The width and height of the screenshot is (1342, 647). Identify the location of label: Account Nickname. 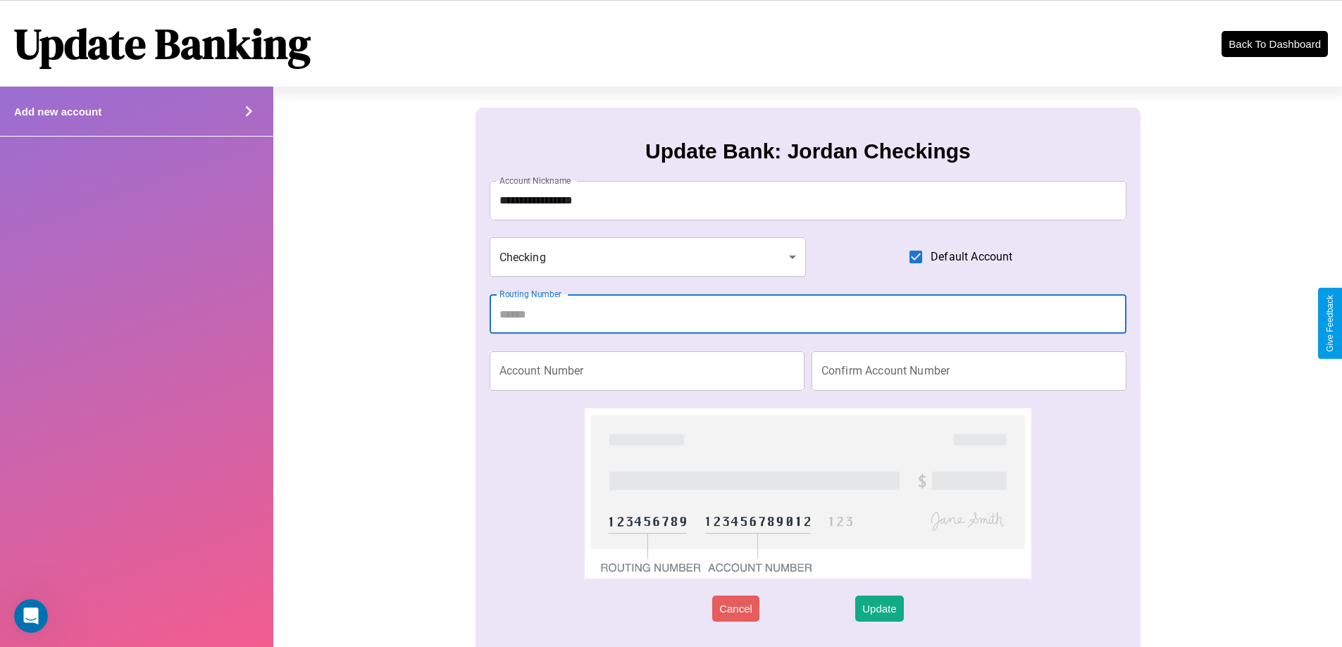
(535, 180).